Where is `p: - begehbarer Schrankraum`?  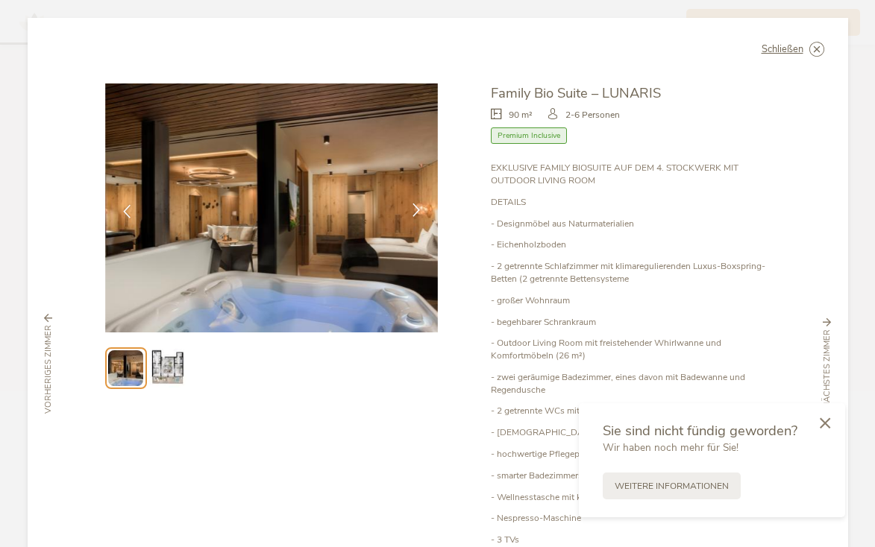
p: - begehbarer Schrankraum is located at coordinates (630, 322).